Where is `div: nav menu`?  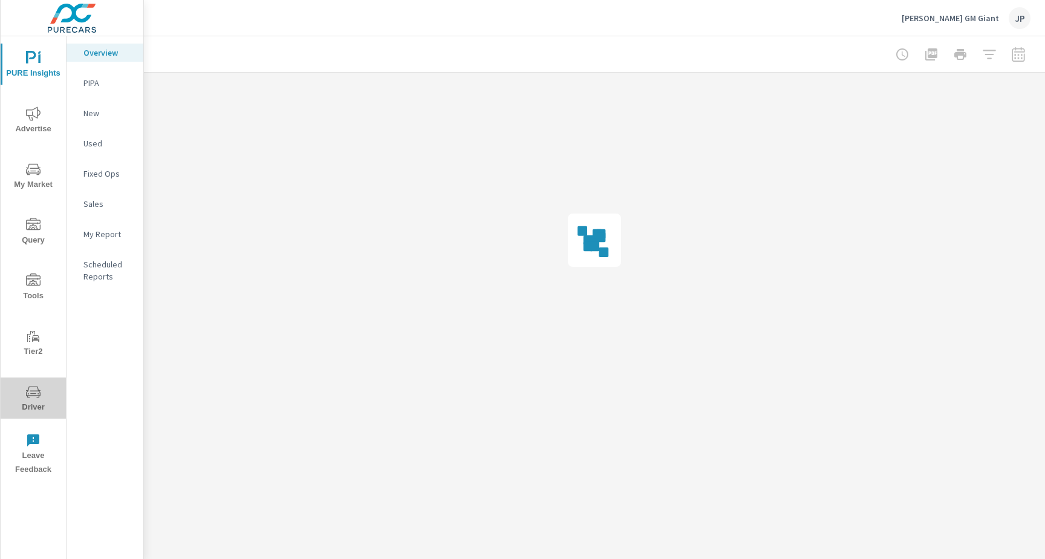
div: nav menu is located at coordinates (33, 259).